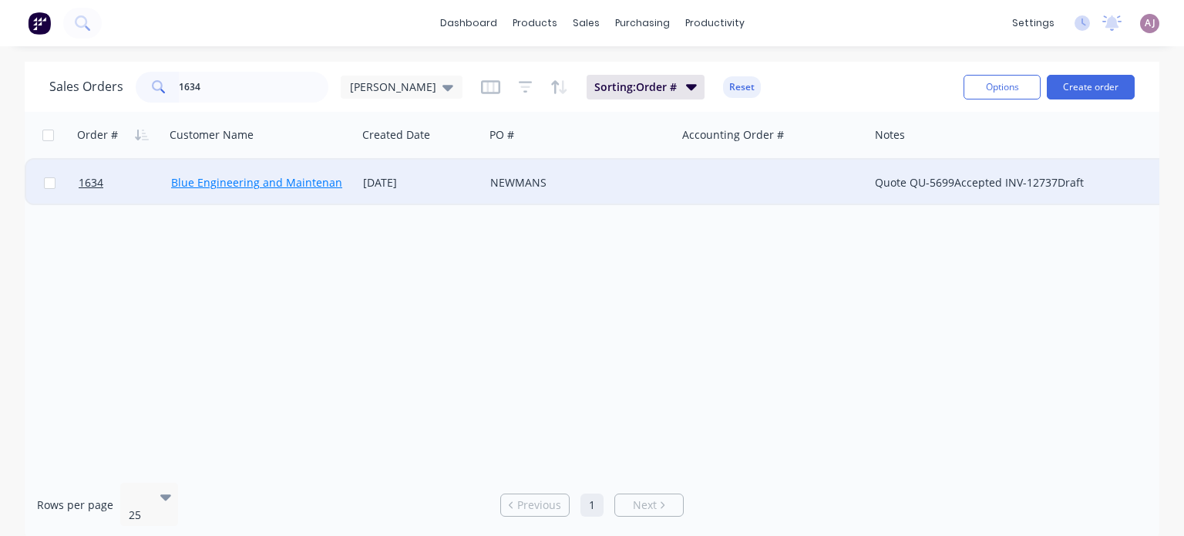 The height and width of the screenshot is (536, 1184). What do you see at coordinates (254, 87) in the screenshot?
I see `input: Search...` at bounding box center [254, 87].